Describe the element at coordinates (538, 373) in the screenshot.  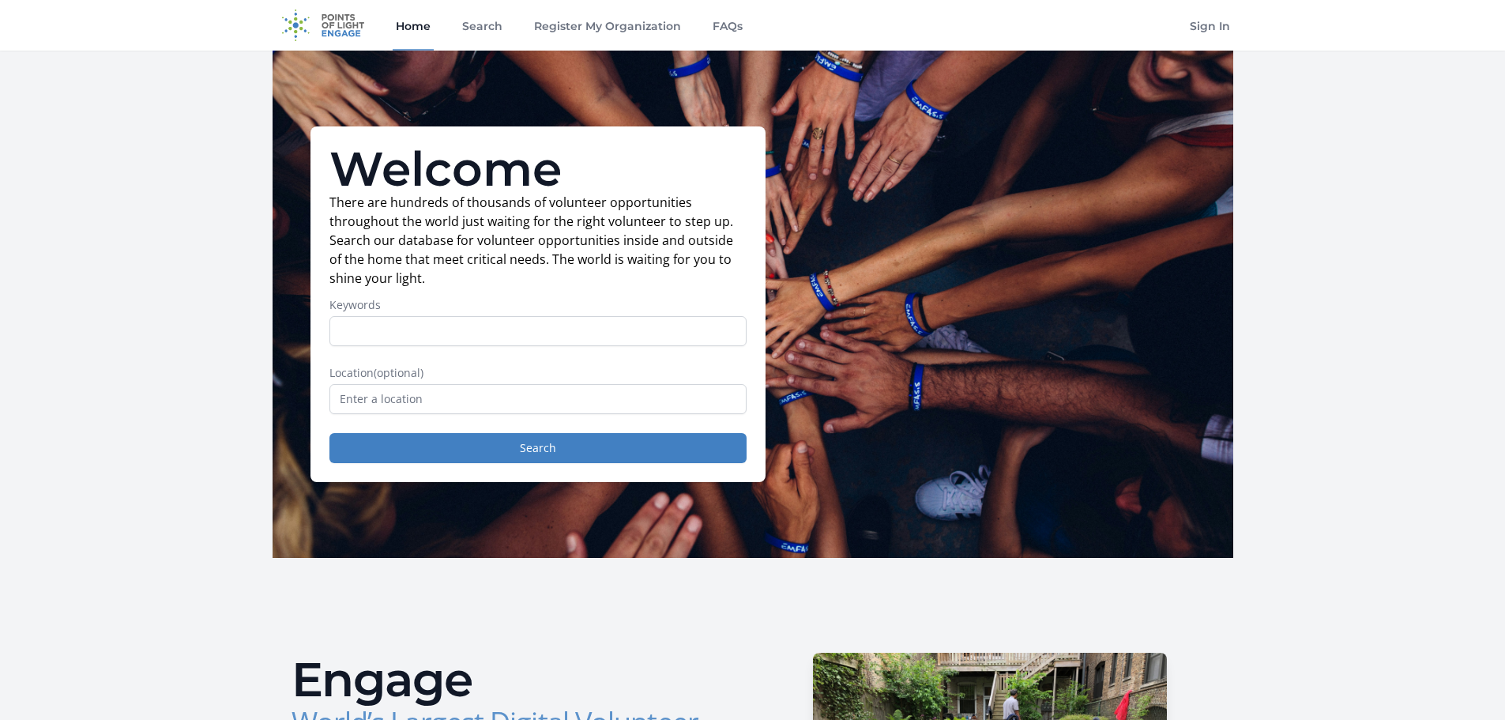
I see `label: Location` at that location.